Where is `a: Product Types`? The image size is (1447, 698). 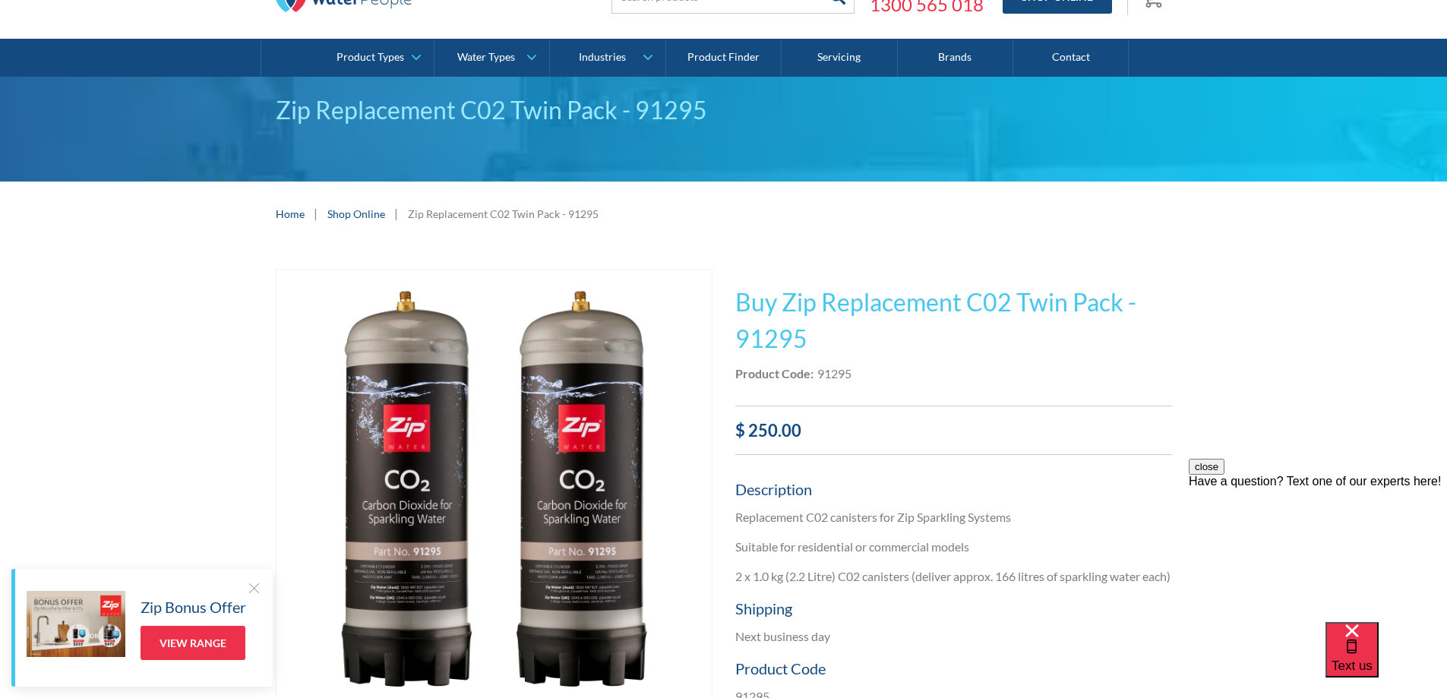 a: Product Types is located at coordinates (376, 58).